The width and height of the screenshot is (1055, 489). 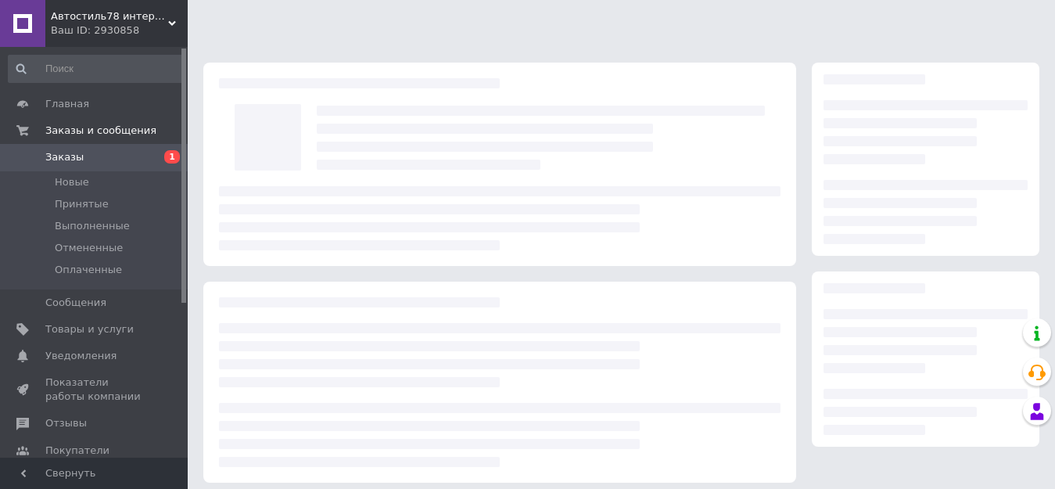 I want to click on span: Главная, so click(x=67, y=104).